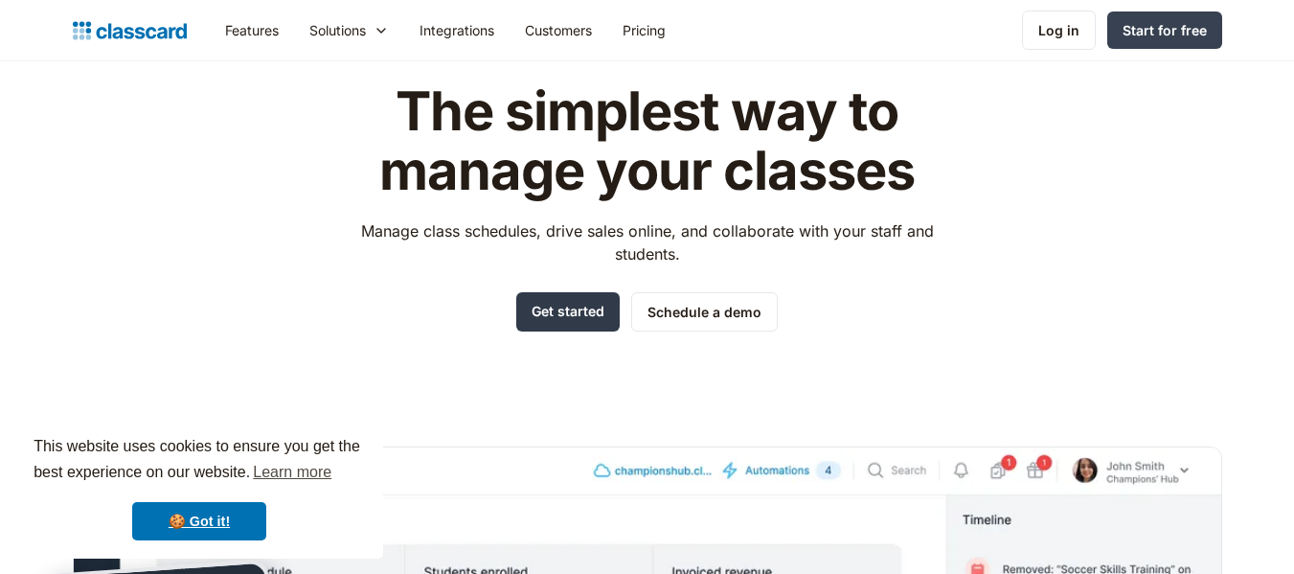 Image resolution: width=1294 pixels, height=574 pixels. Describe the element at coordinates (1165, 30) in the screenshot. I see `div: Start for free` at that location.